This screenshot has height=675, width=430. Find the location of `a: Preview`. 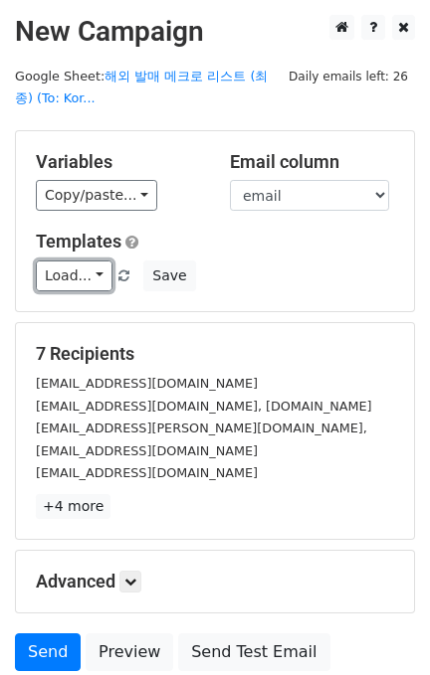

a: Preview is located at coordinates (129, 652).